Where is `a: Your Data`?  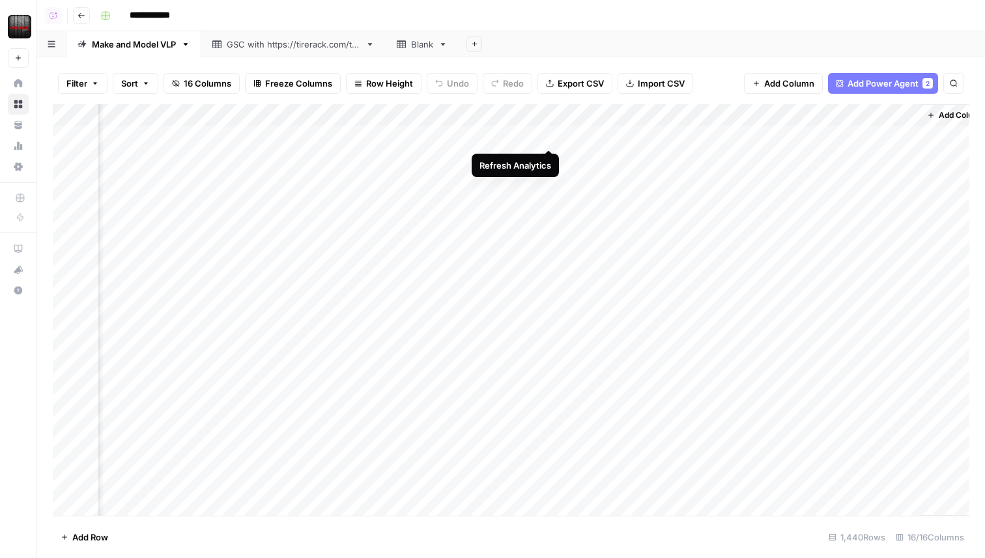 a: Your Data is located at coordinates (18, 125).